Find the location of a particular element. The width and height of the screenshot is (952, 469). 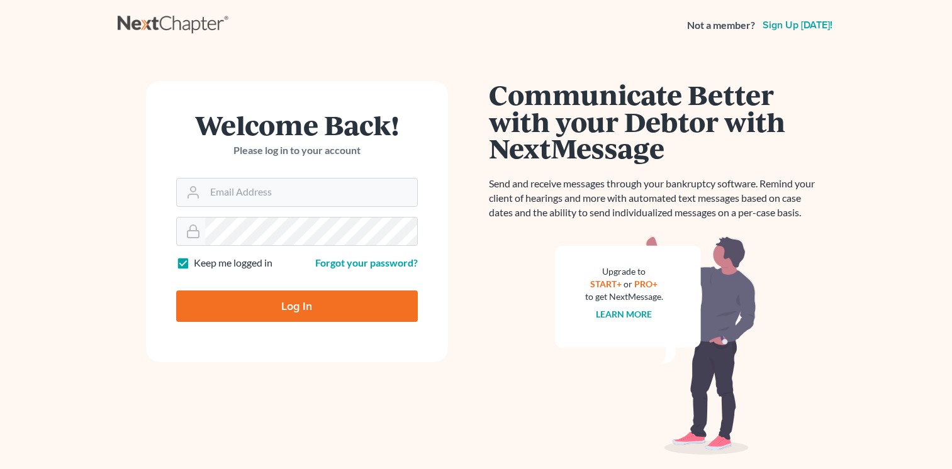

a: PRO+ is located at coordinates (646, 284).